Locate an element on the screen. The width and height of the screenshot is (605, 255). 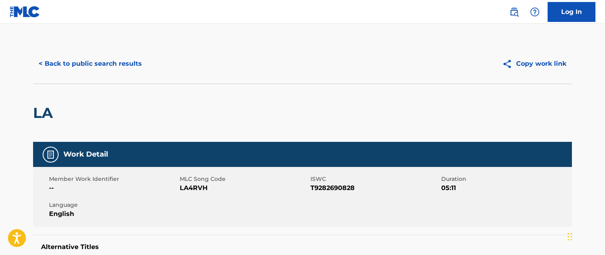
div: Drag is located at coordinates (570, 237).